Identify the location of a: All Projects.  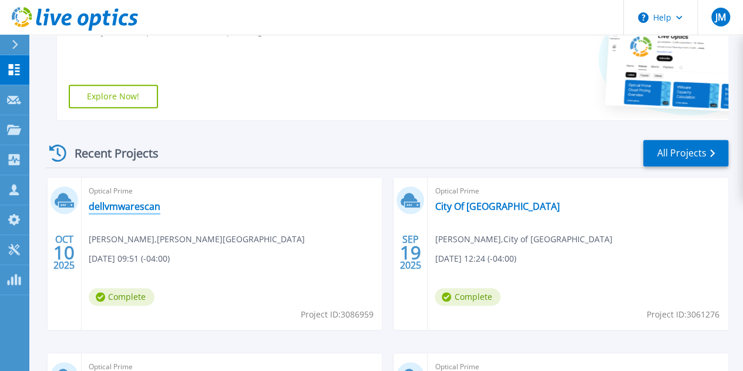
(685, 153).